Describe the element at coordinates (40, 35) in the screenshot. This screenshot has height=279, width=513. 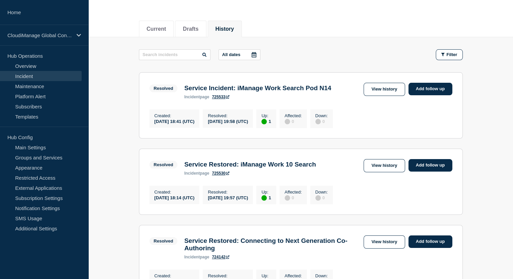
I see `p: CloudiManage Global Connected Hub` at that location.